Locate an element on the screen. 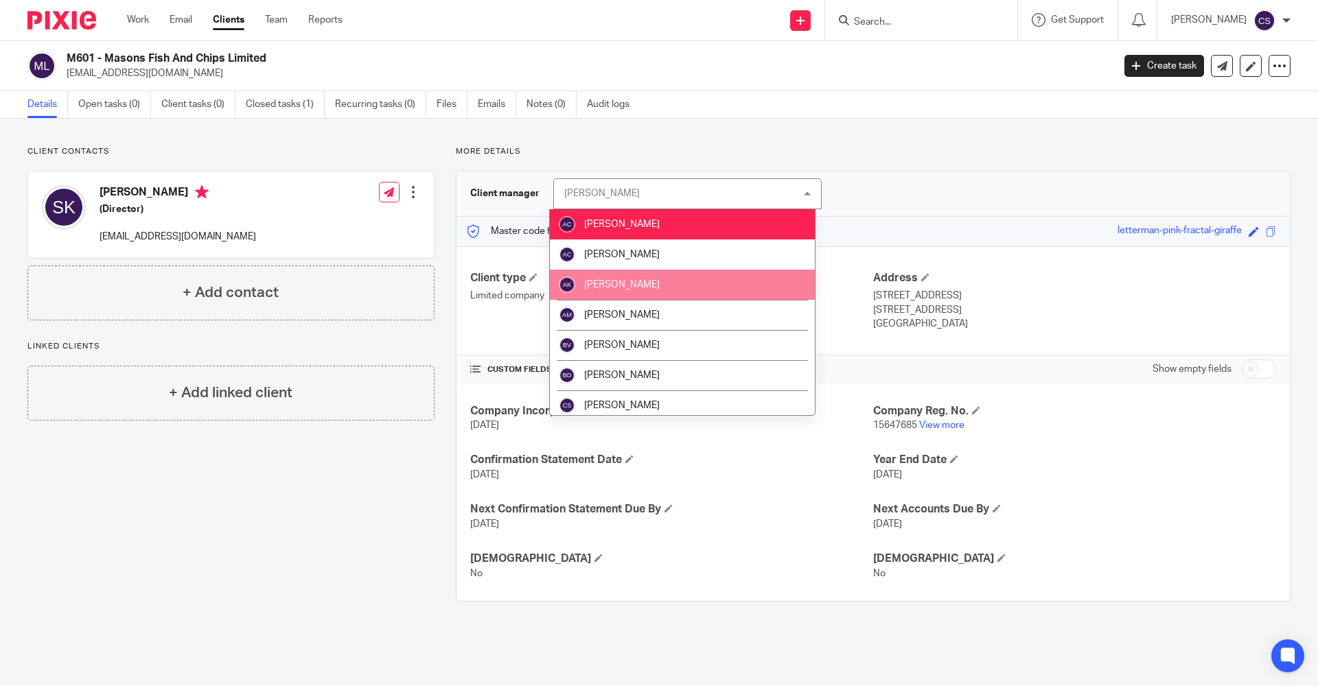 The image size is (1318, 686). h3: Client manager is located at coordinates (505, 194).